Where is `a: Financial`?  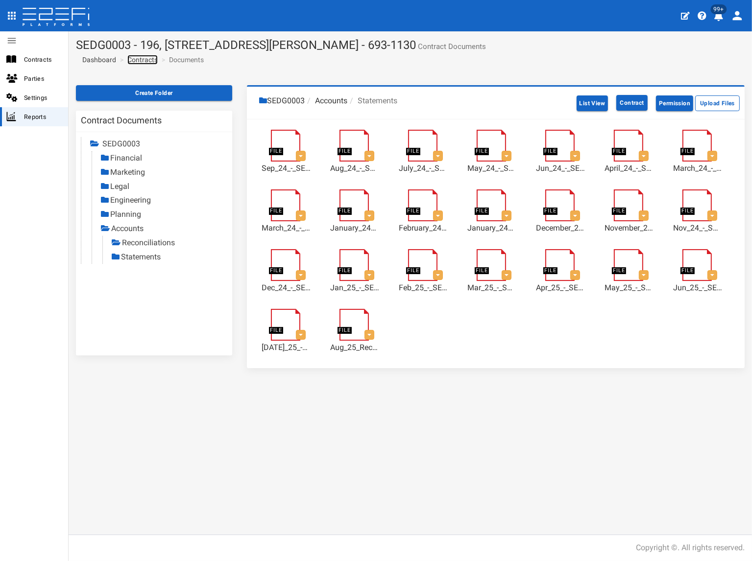
a: Financial is located at coordinates (126, 158).